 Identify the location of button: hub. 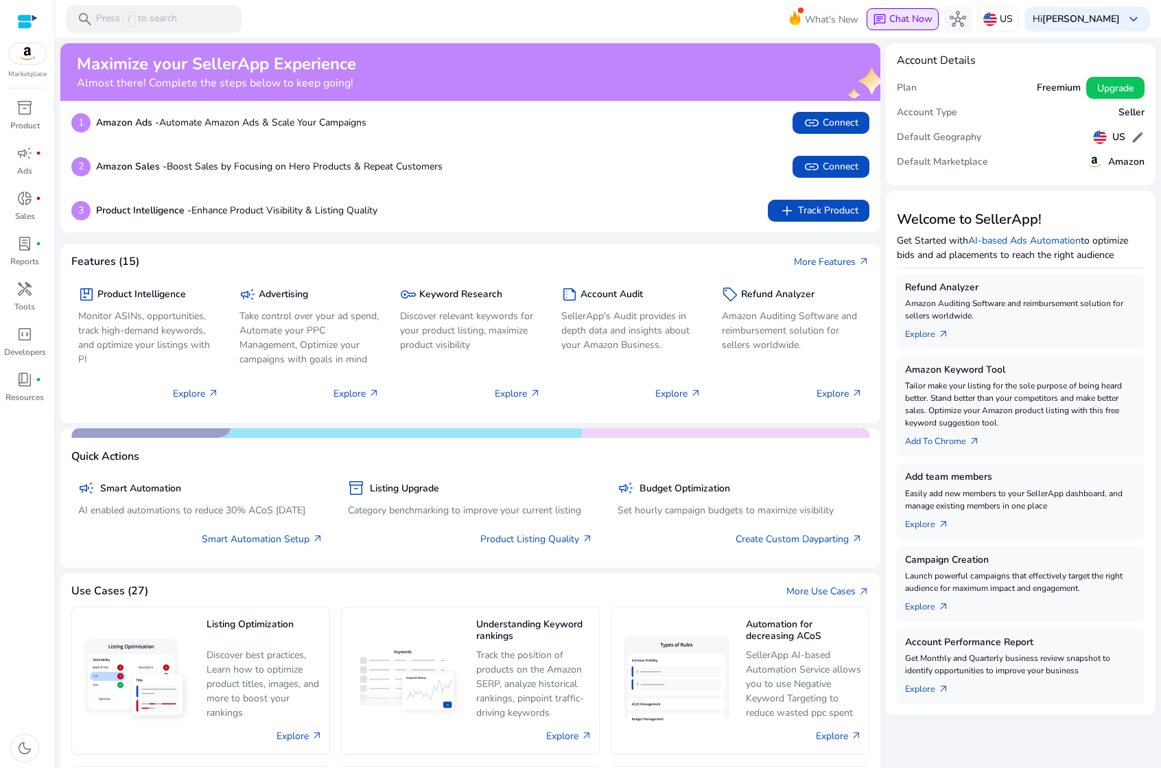
(958, 19).